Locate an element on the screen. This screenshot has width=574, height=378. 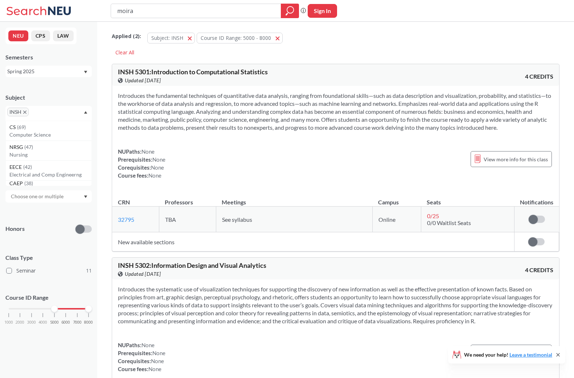
button: NEU is located at coordinates (18, 36).